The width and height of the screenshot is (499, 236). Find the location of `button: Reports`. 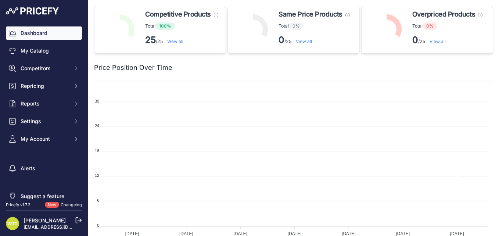

button: Reports is located at coordinates (44, 104).